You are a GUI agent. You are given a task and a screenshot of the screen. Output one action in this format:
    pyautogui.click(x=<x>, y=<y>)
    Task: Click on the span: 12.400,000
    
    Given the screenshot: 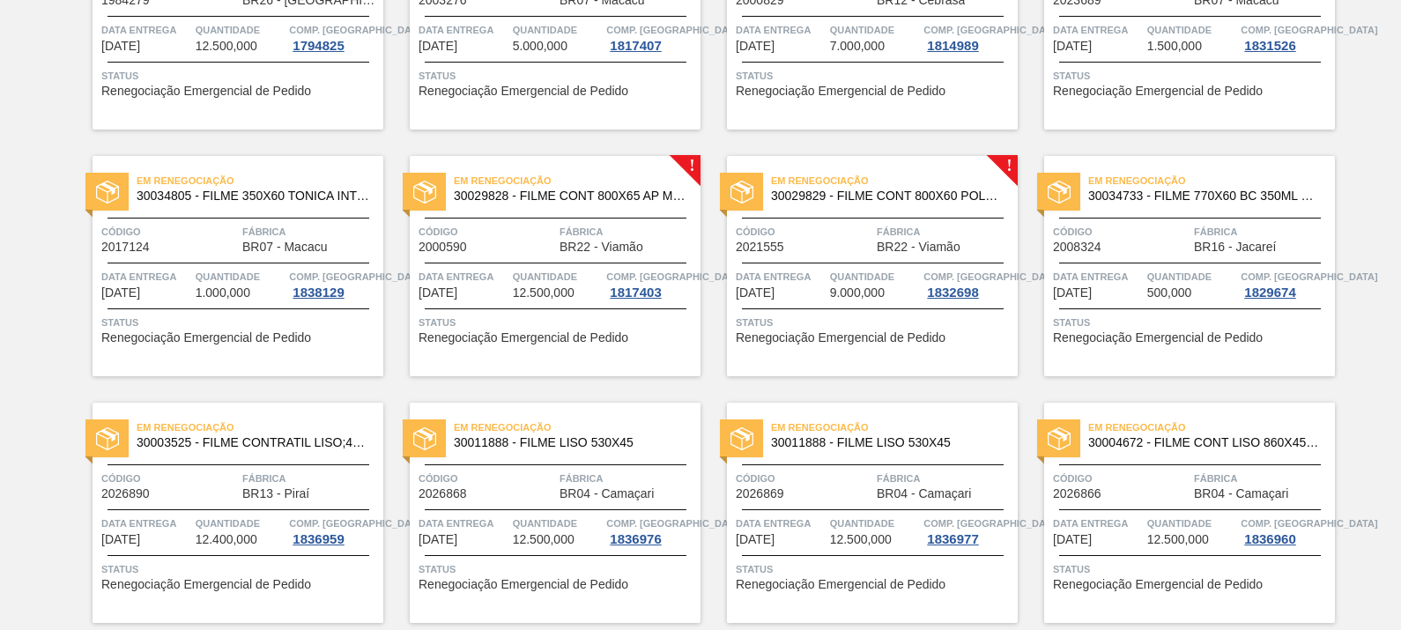 What is the action you would take?
    pyautogui.click(x=227, y=539)
    